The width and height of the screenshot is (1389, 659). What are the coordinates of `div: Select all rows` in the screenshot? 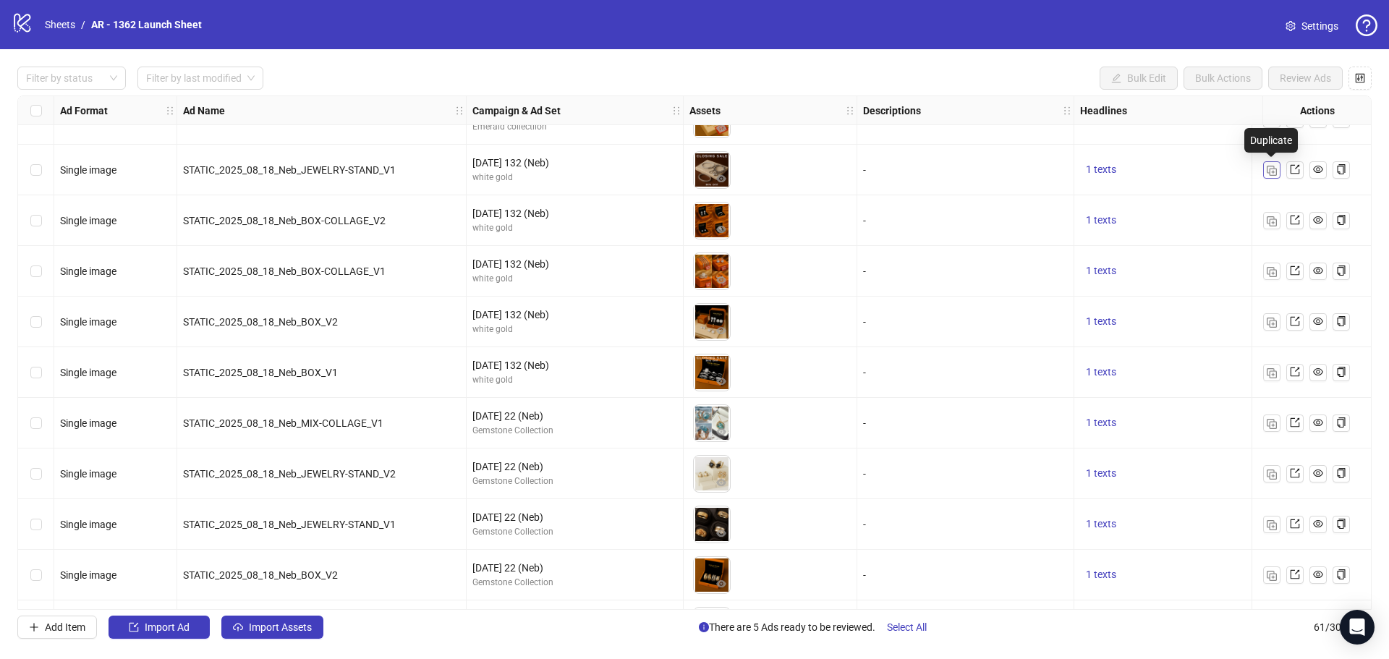 It's located at (36, 111).